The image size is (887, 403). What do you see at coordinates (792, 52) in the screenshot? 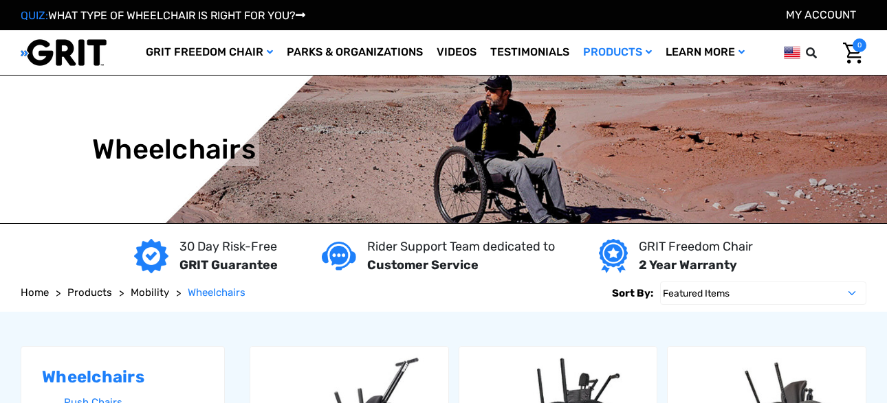
I see `img: us.png` at bounding box center [792, 52].